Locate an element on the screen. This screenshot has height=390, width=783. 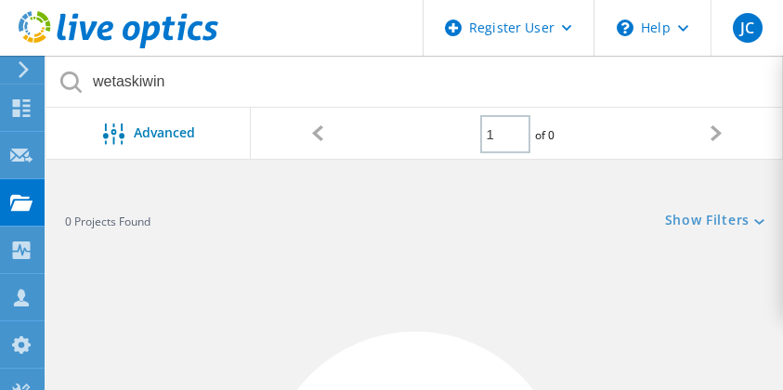
a: Live Optics Dashboard is located at coordinates (118, 45).